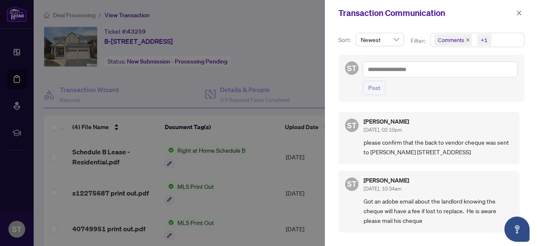  I want to click on span: Newest, so click(380, 40).